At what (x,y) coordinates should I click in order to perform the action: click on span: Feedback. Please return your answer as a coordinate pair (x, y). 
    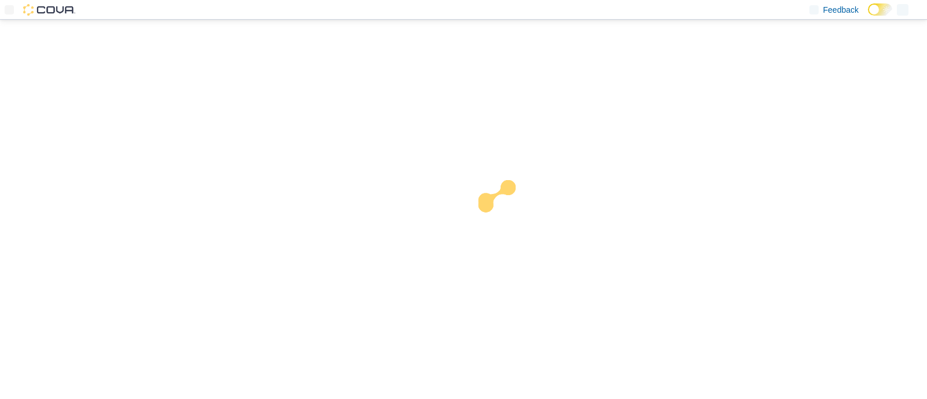
    Looking at the image, I should click on (841, 10).